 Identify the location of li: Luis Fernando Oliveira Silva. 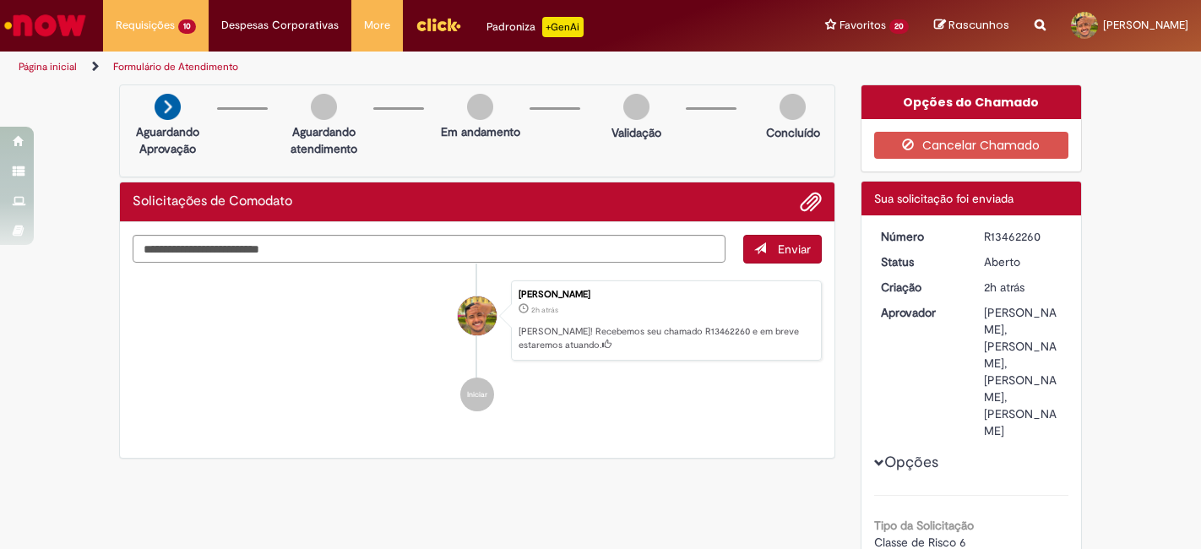
(477, 321).